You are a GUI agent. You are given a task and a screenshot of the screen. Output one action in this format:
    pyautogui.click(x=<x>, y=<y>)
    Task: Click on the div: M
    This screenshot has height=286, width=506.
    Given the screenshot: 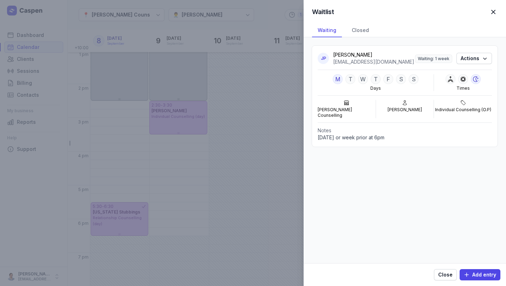 What is the action you would take?
    pyautogui.click(x=338, y=79)
    